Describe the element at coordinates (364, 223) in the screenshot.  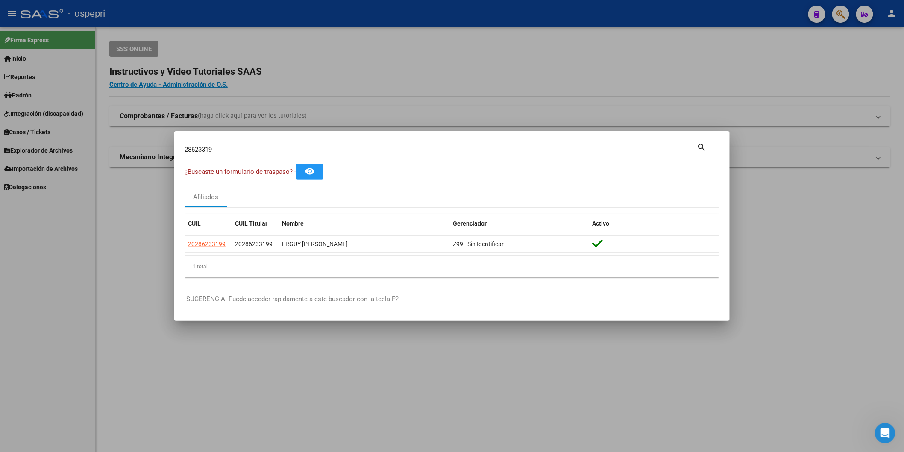
I see `datatable-header-cell: Nombre` at that location.